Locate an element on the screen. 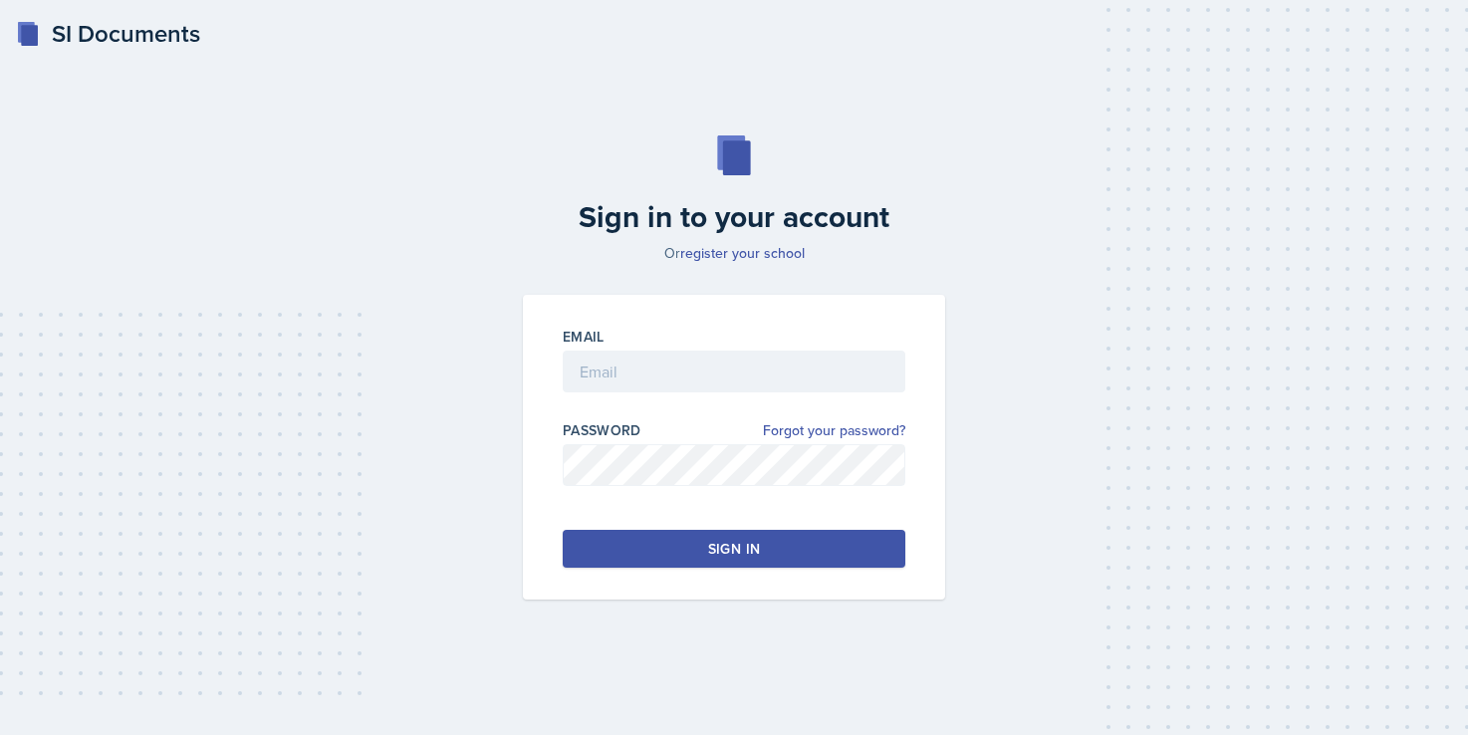 The height and width of the screenshot is (735, 1468). div: Sign in is located at coordinates (734, 549).